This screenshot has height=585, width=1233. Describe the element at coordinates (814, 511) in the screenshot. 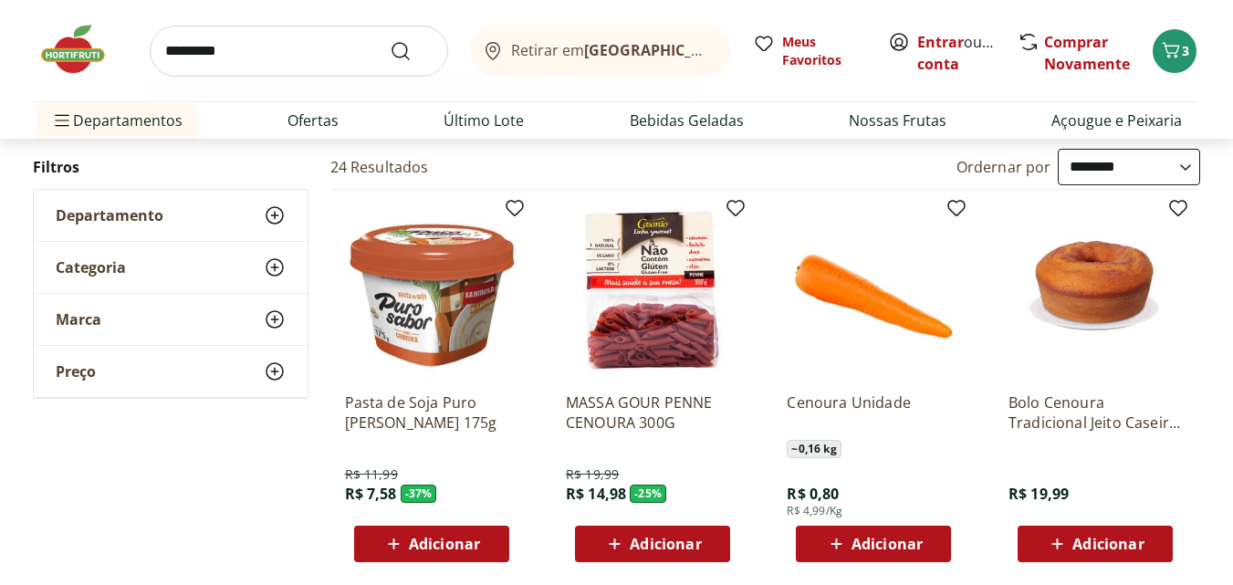

I see `span: R$ 4,99/Kg` at that location.